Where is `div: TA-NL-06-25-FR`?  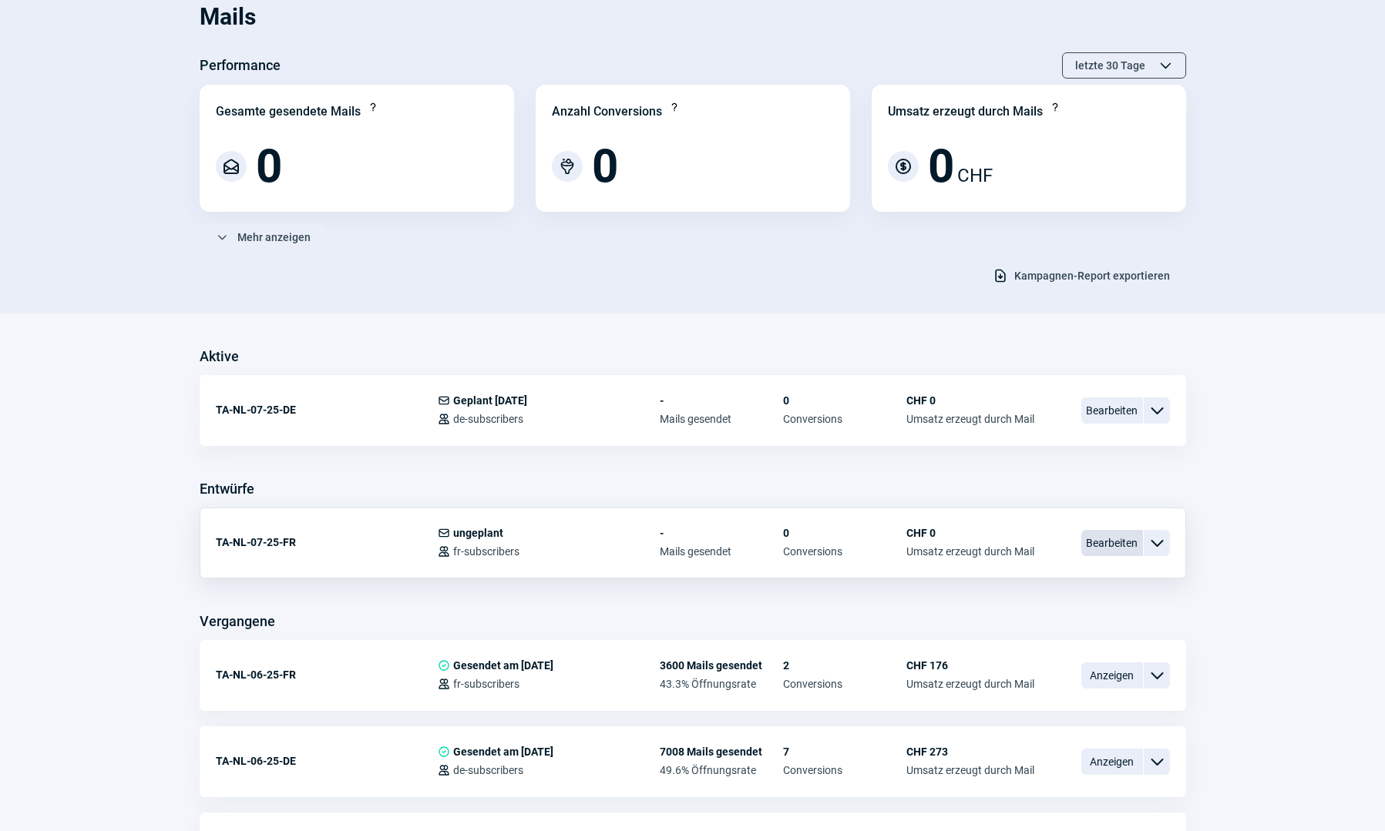 div: TA-NL-06-25-FR is located at coordinates (327, 675).